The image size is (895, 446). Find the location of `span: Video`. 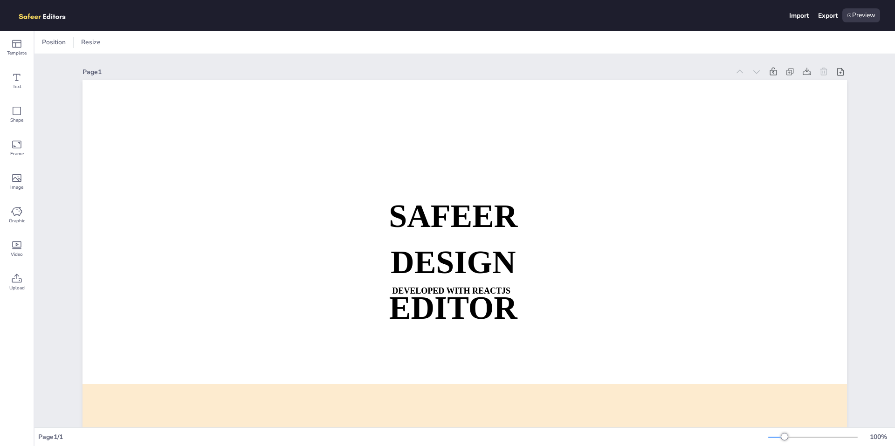

span: Video is located at coordinates (17, 254).